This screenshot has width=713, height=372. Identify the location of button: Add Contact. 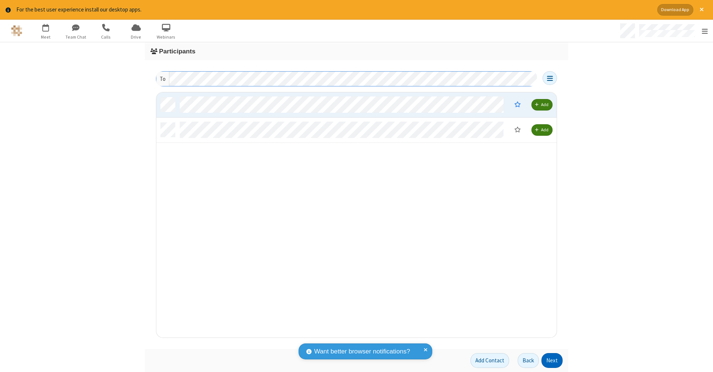
(490, 361).